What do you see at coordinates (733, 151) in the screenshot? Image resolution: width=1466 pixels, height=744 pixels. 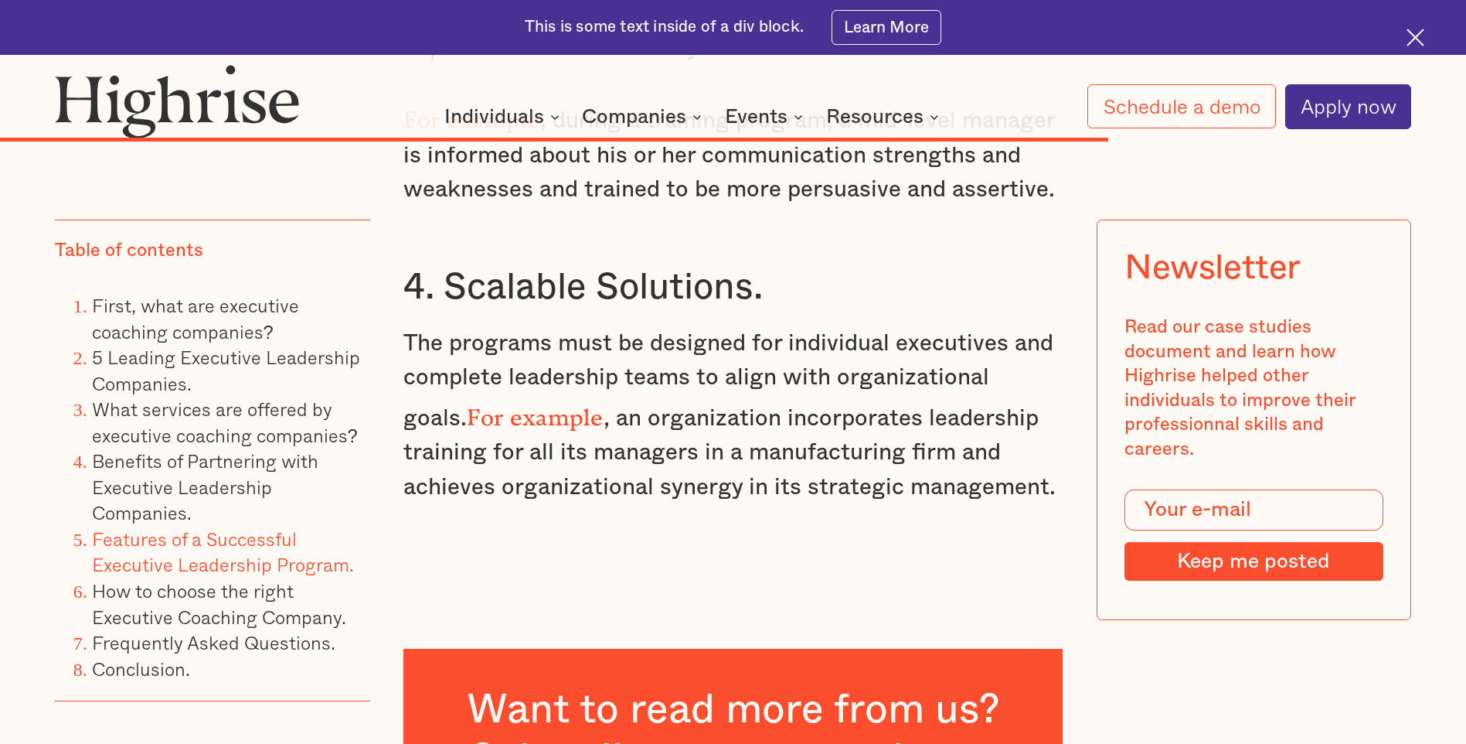 I see `p: , during a training program, a mid-level manager is informed about his or her communication stren...` at bounding box center [733, 151].